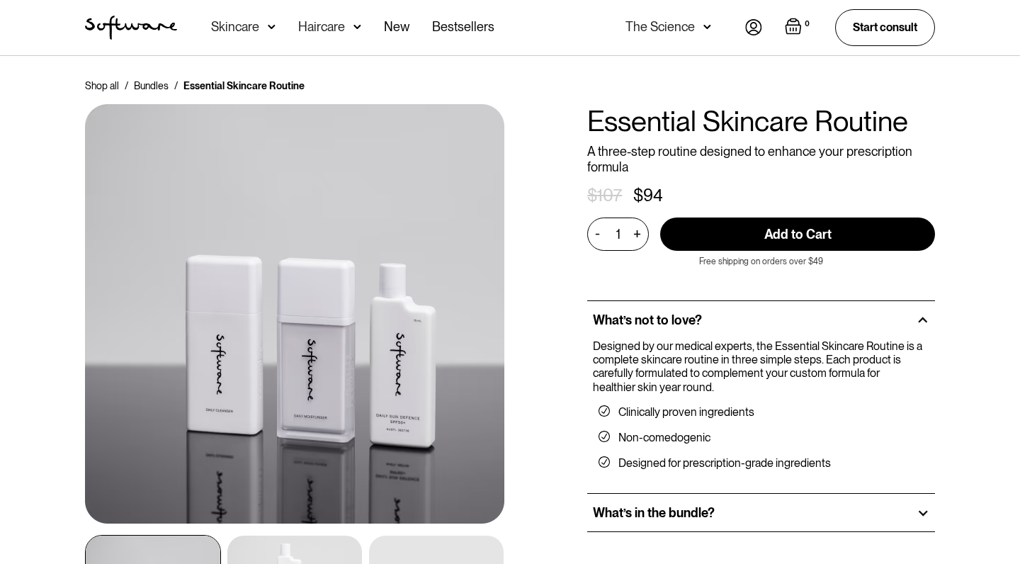 The width and height of the screenshot is (1020, 564). What do you see at coordinates (648, 320) in the screenshot?
I see `h2: What’s not to love?` at bounding box center [648, 320].